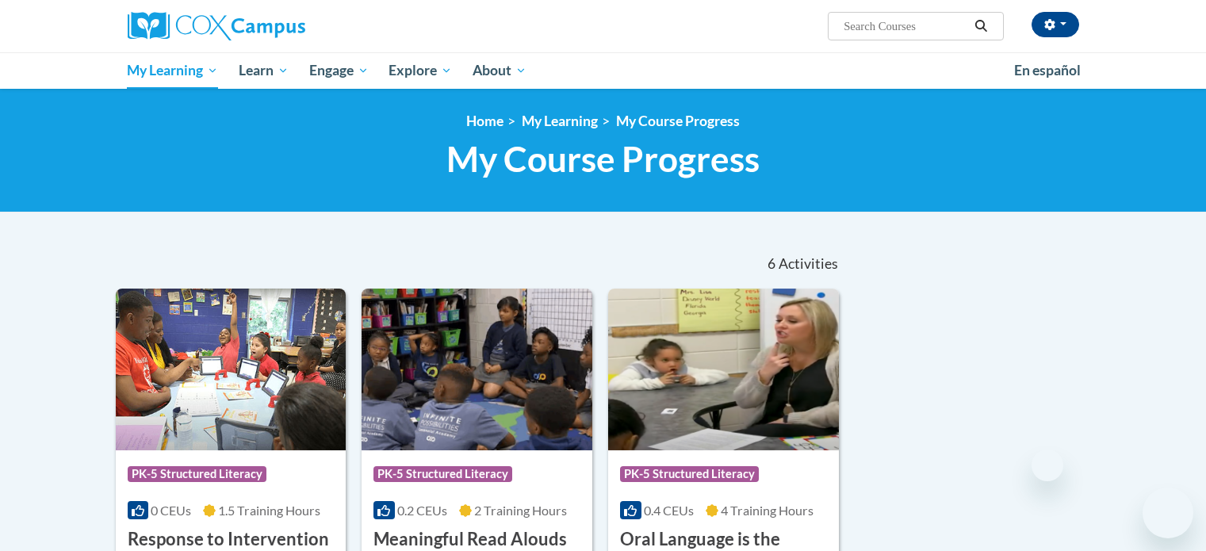  I want to click on span: 6, so click(772, 264).